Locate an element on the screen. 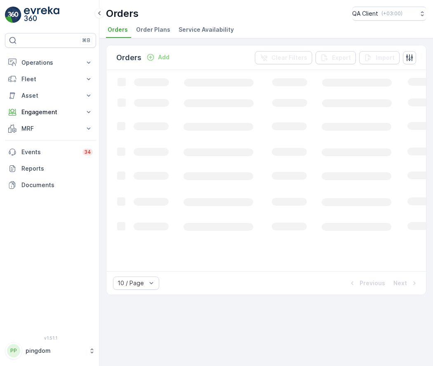 This screenshot has height=366, width=433. p: Fleet is located at coordinates (50, 79).